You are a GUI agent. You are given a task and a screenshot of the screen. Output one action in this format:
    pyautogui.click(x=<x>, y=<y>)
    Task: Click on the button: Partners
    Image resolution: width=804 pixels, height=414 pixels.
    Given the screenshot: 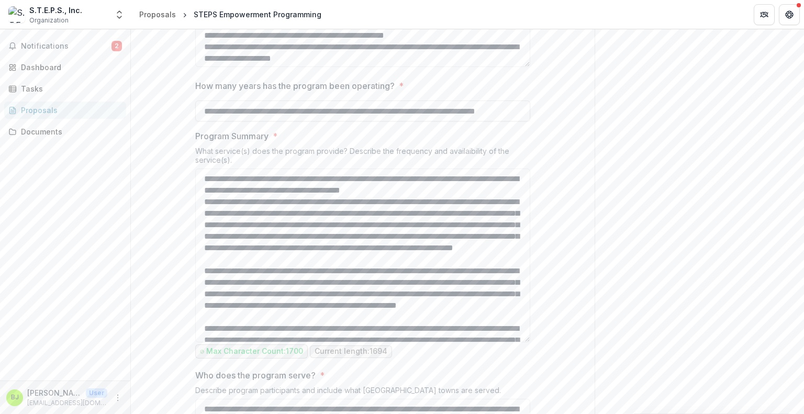 What is the action you would take?
    pyautogui.click(x=764, y=15)
    